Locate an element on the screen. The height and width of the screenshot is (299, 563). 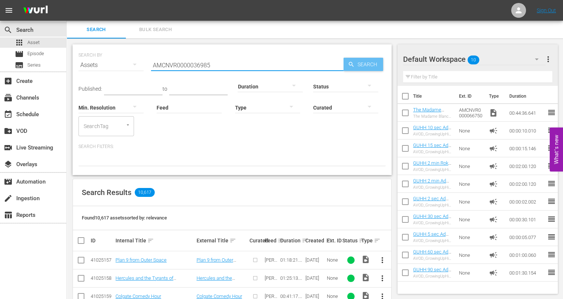
div: AVOD_GrowingUpHipHopWeTV_WillBeRightBack _2MinCountdown_RB24_S01398804001-Roku is located at coordinates (433, 169).